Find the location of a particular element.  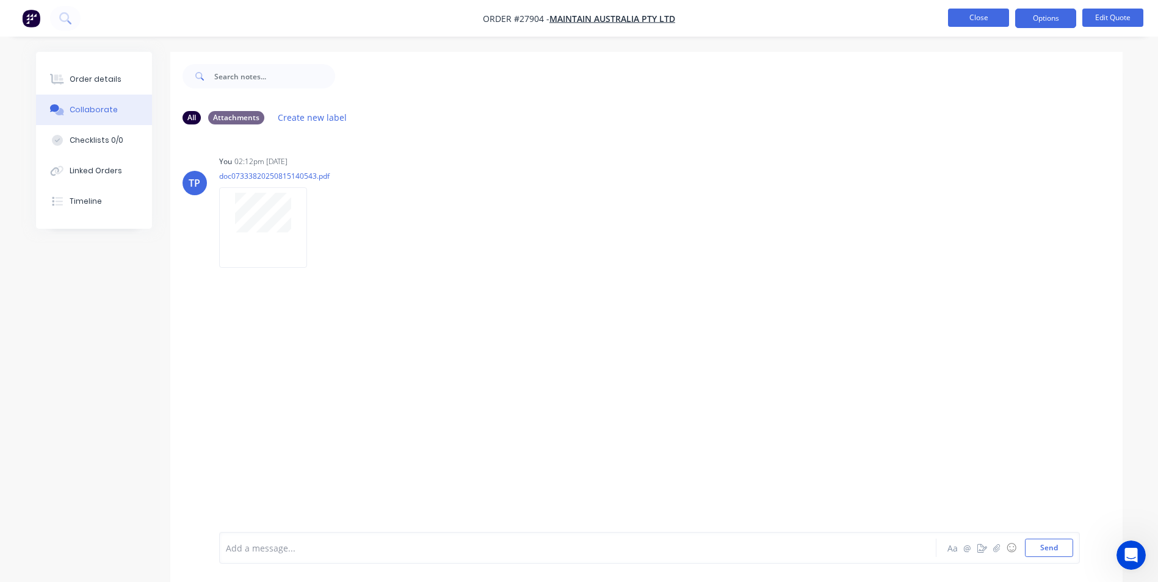

button: Timeline is located at coordinates (94, 201).